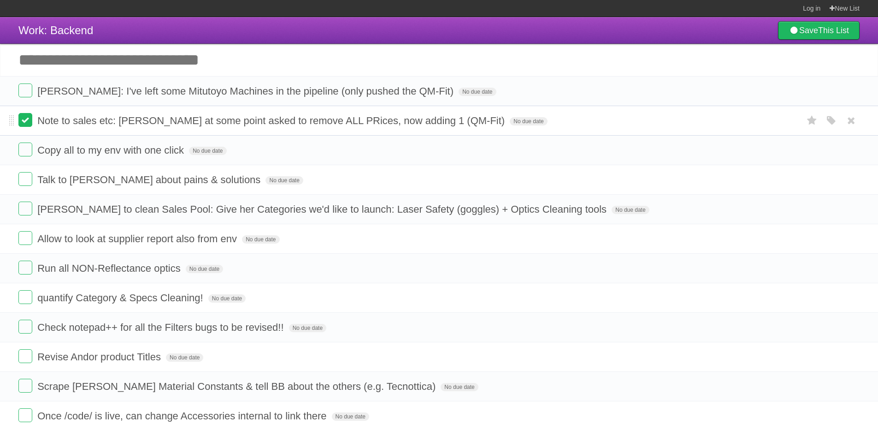 This screenshot has height=424, width=878. What do you see at coordinates (56, 30) in the screenshot?
I see `span: Work: Backend` at bounding box center [56, 30].